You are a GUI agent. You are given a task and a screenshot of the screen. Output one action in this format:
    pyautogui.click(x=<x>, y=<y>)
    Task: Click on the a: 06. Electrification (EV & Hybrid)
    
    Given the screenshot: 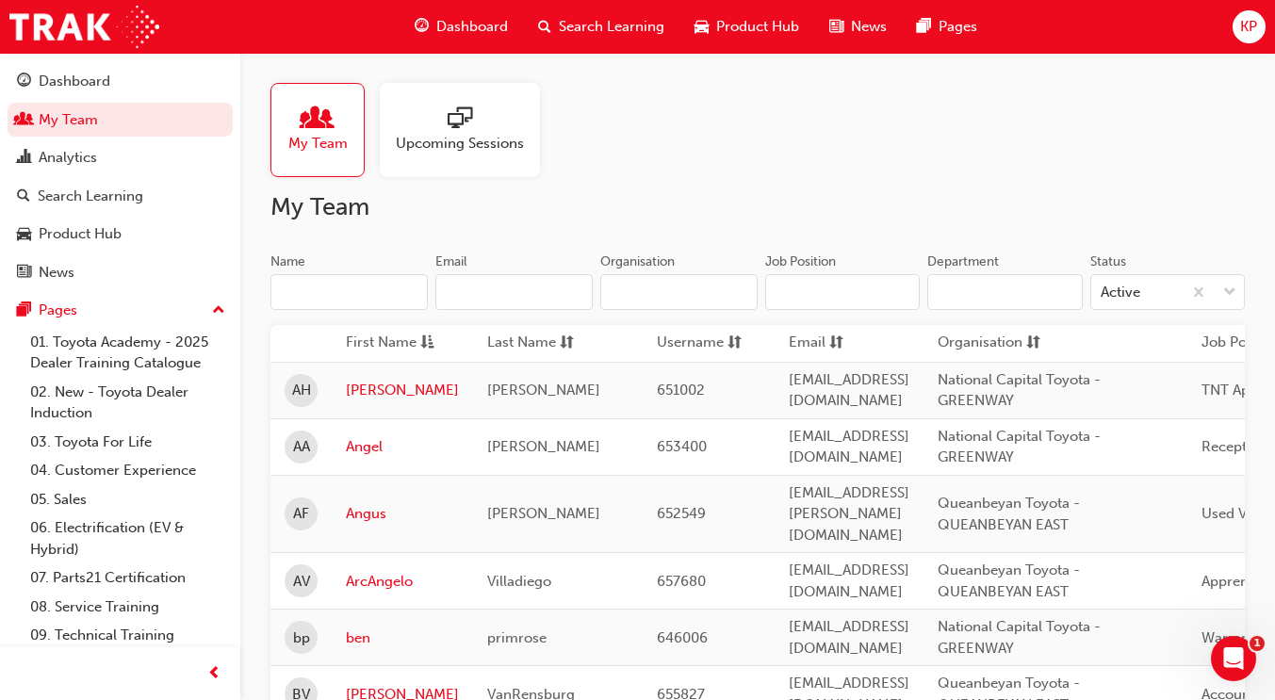 What is the action you would take?
    pyautogui.click(x=127, y=538)
    